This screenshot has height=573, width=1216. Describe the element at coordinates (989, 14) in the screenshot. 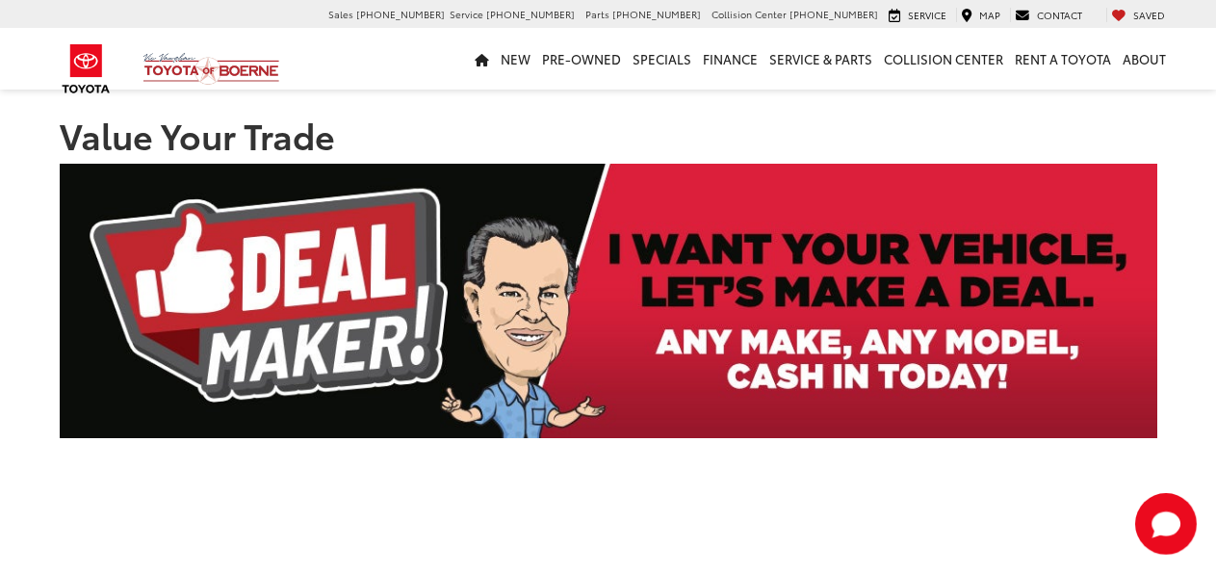

I see `span: Map` at that location.